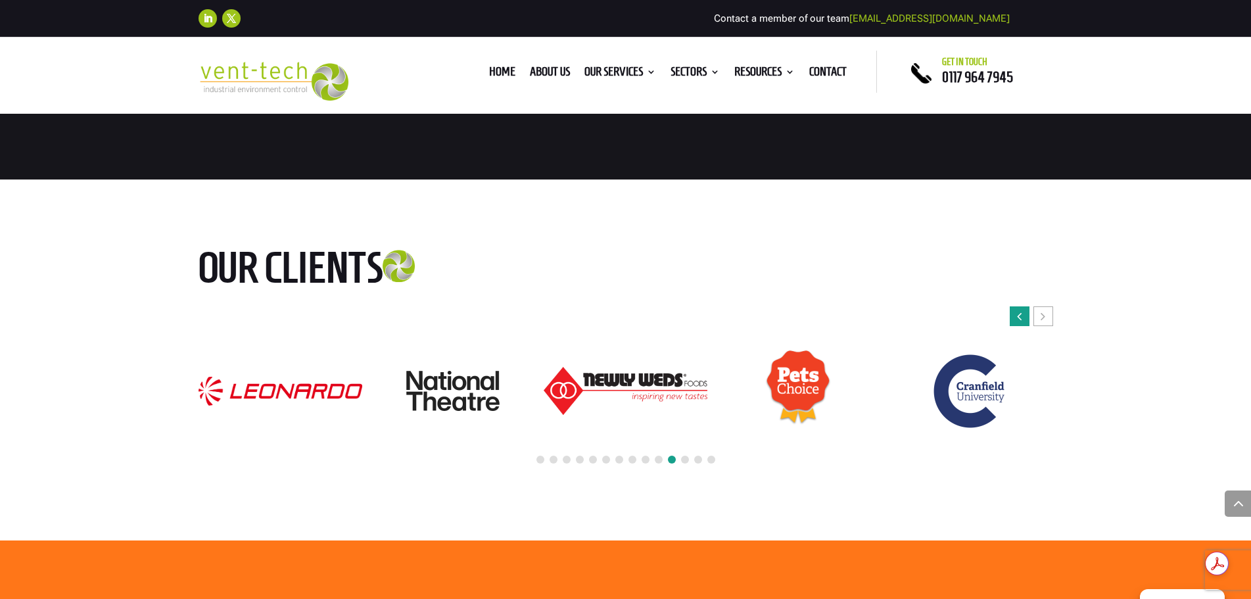  What do you see at coordinates (978, 77) in the screenshot?
I see `a: 0117 964 7945` at bounding box center [978, 77].